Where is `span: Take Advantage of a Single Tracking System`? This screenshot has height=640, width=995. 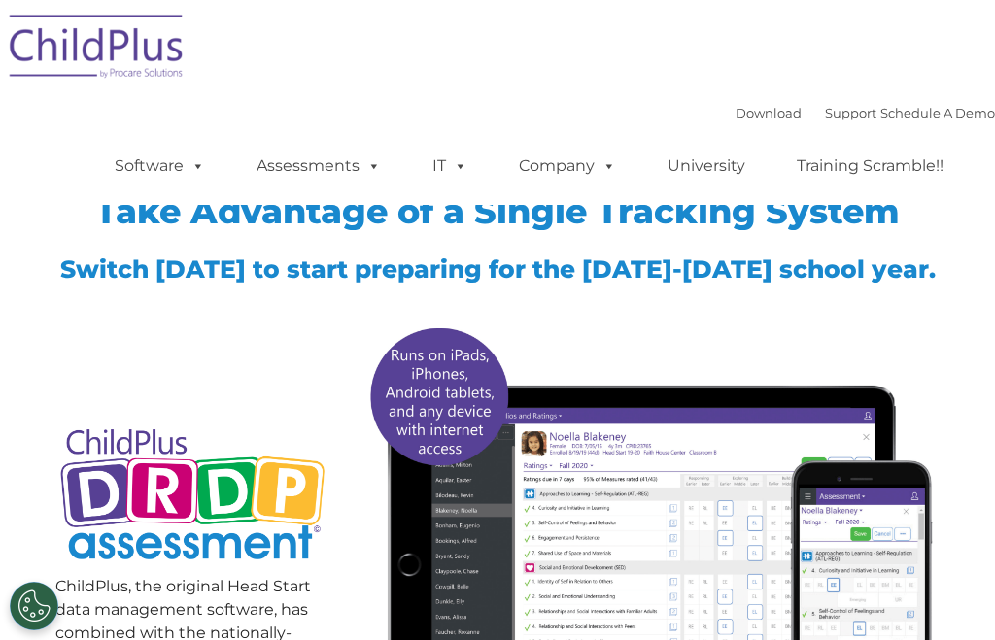 span: Take Advantage of a Single Tracking System is located at coordinates (498, 211).